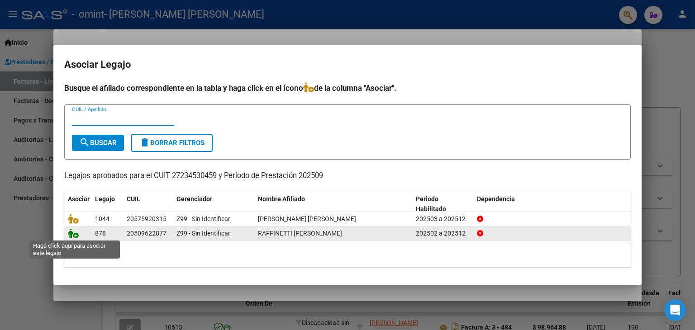 This screenshot has height=330, width=695. What do you see at coordinates (442, 204) in the screenshot?
I see `datatable-header-cell: Periodo Habilitado` at bounding box center [442, 204].